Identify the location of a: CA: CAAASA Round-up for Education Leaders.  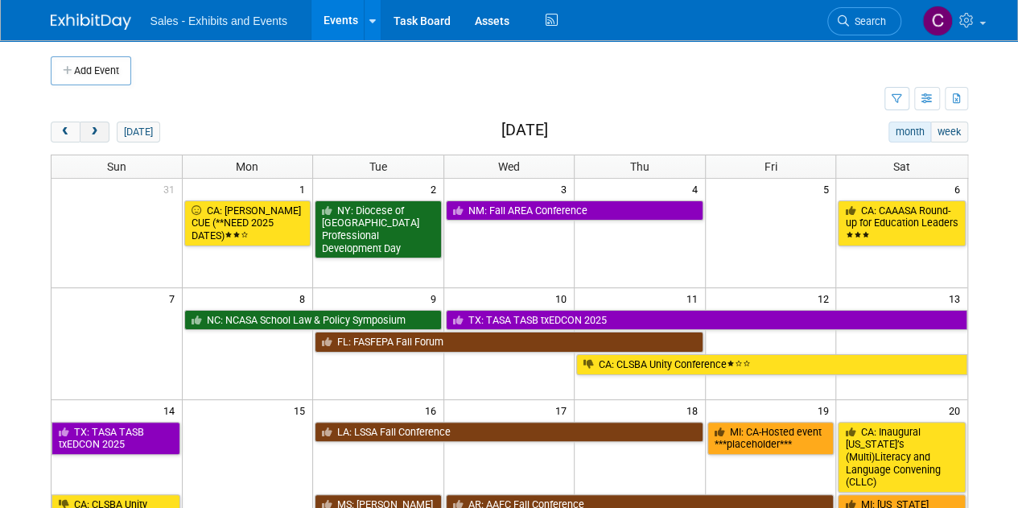
(902, 223).